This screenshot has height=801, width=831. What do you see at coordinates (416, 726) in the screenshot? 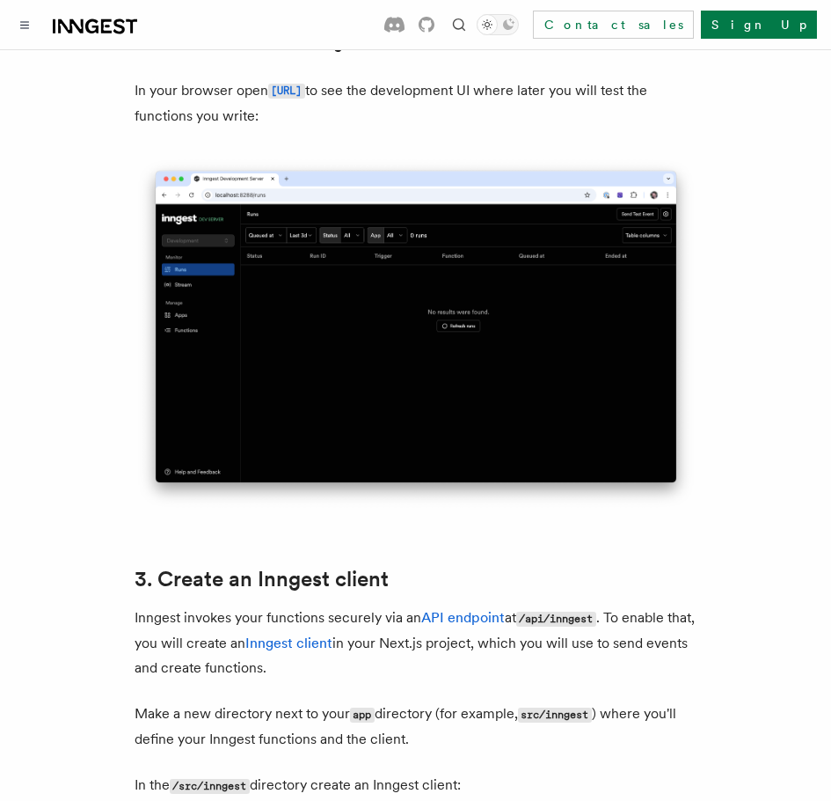
I see `p: Make a new directory next to your directory (for example, ) where you'll define your Inngest func...` at bounding box center [416, 726].